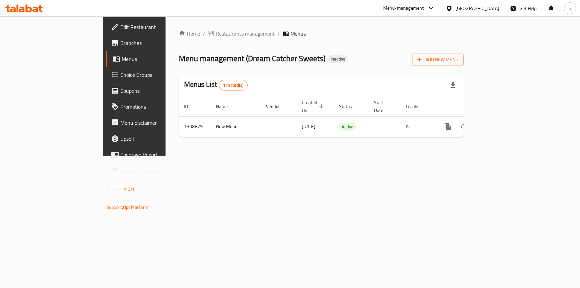 This screenshot has width=580, height=288. What do you see at coordinates (157, 27) in the screenshot?
I see `span: Edit Restaurant` at bounding box center [157, 27].